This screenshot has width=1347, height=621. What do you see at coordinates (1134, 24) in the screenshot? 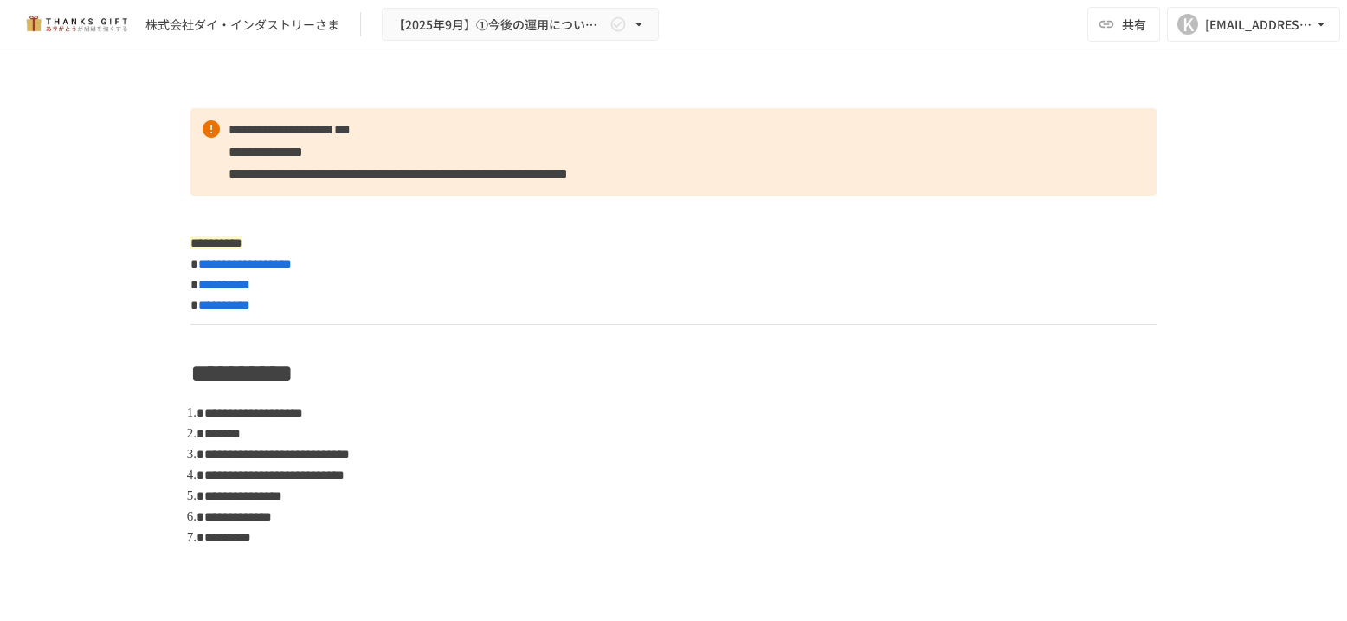
I see `span: 共有` at bounding box center [1134, 24].